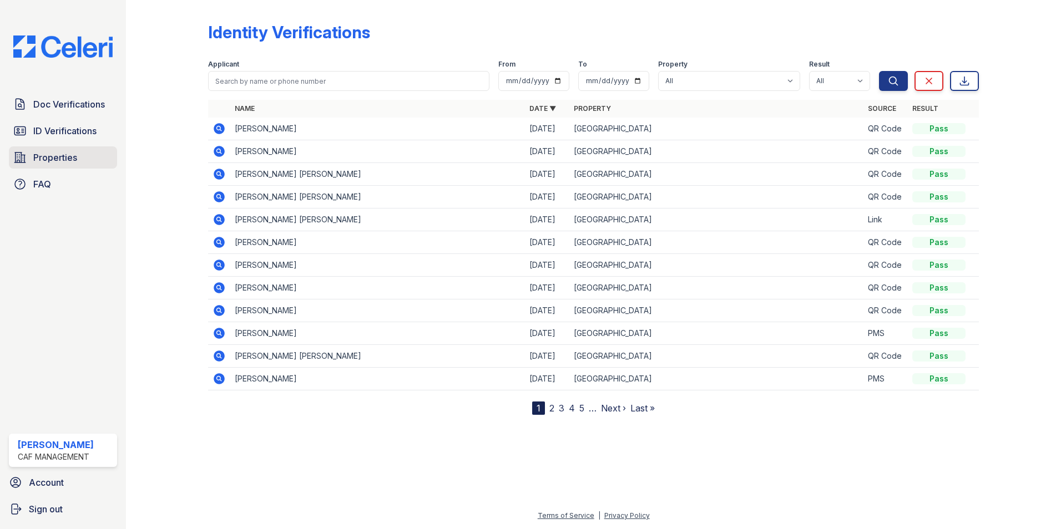 The width and height of the screenshot is (1061, 529). I want to click on label: Result, so click(819, 64).